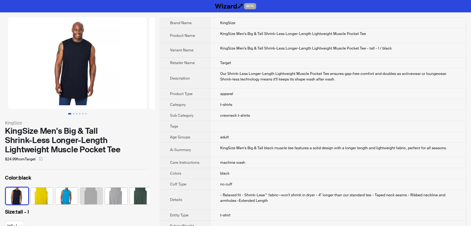 Image resolution: width=471 pixels, height=226 pixels. Describe the element at coordinates (182, 115) in the screenshot. I see `span: Sub Category` at that location.